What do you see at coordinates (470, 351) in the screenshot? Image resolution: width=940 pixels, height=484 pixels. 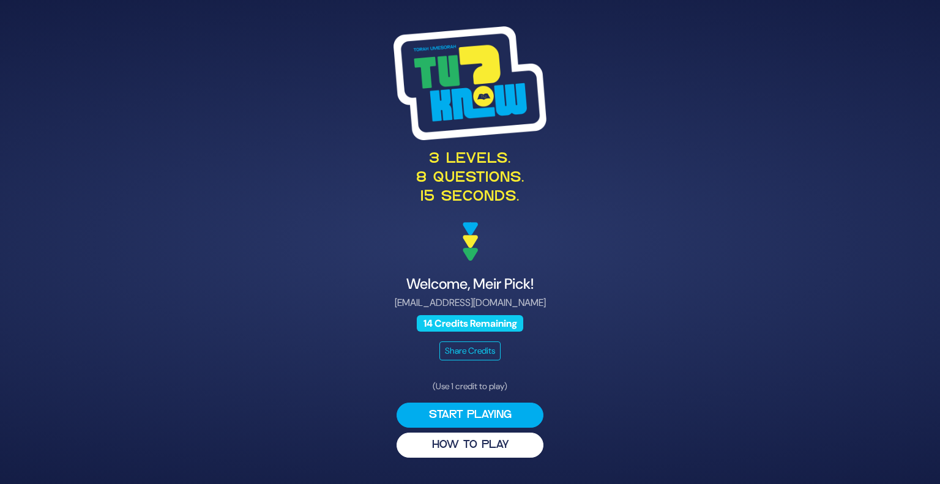 I see `button: Share Credits` at bounding box center [470, 351].